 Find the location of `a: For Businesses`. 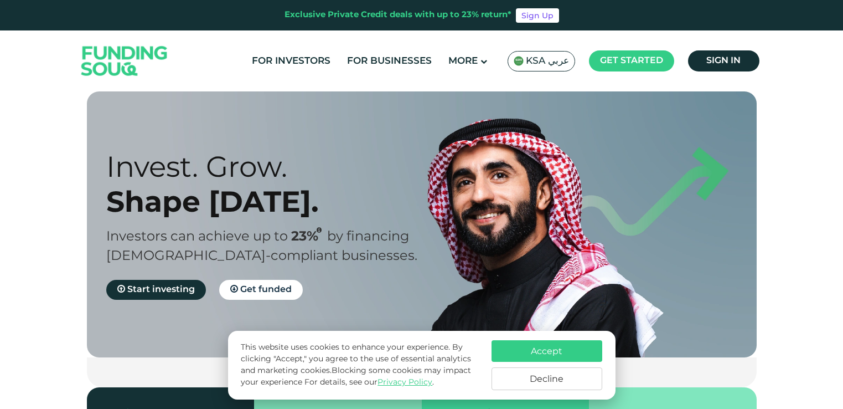

a: For Businesses is located at coordinates (389, 61).